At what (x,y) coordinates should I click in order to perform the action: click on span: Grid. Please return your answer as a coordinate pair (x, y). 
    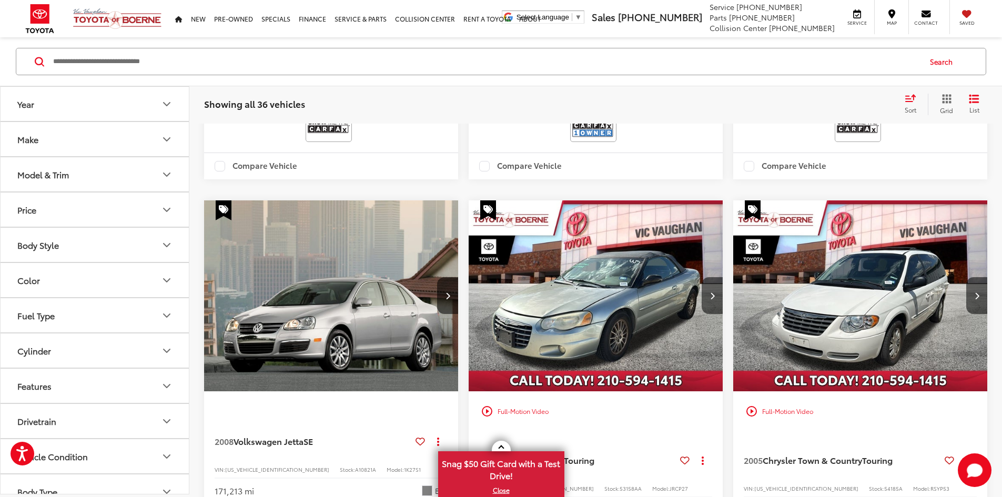
    Looking at the image, I should click on (946, 110).